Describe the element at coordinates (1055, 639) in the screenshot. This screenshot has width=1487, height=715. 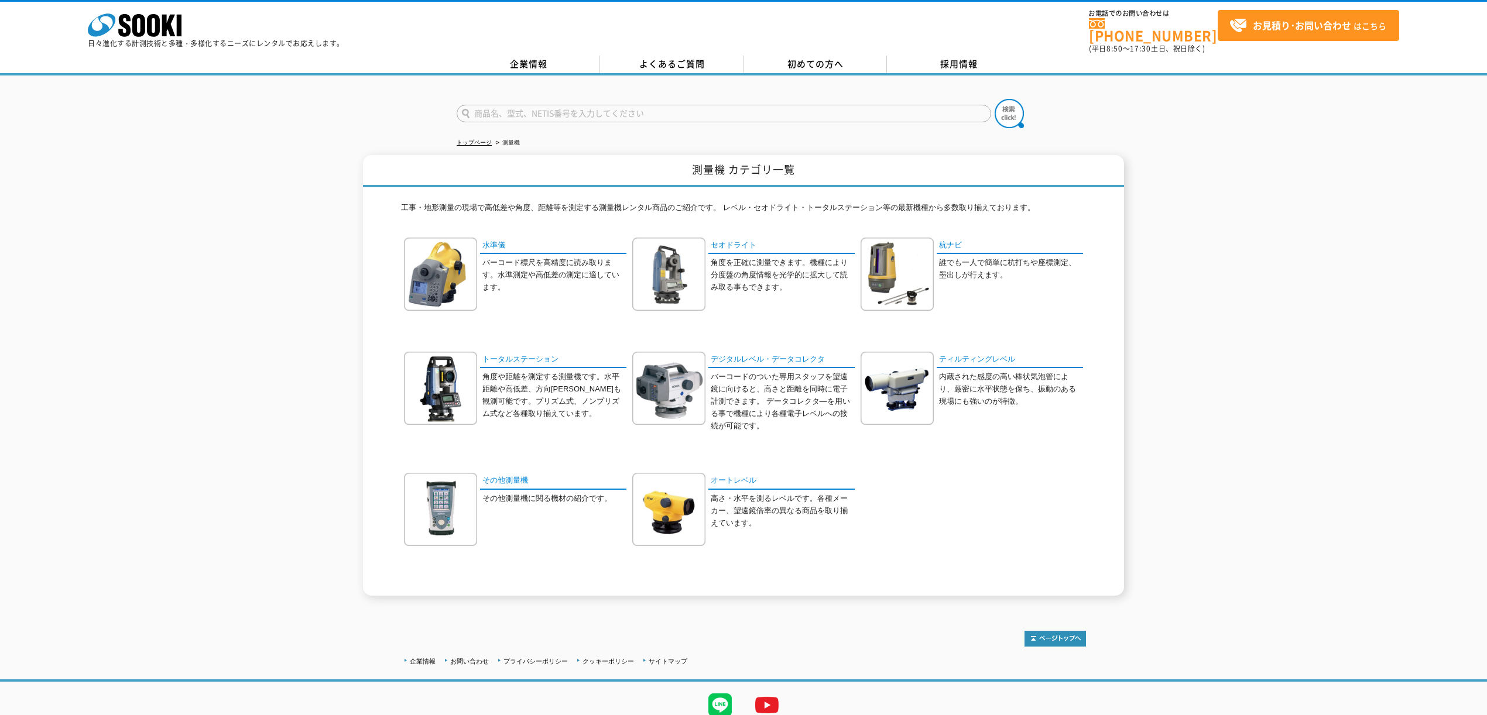
I see `img: トップページへ` at that location.